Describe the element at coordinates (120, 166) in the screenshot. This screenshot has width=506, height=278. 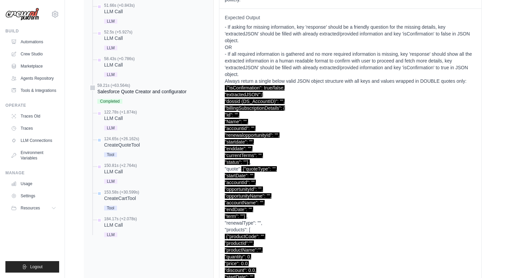
I see `div: 150.81s (+2.764s)` at that location.